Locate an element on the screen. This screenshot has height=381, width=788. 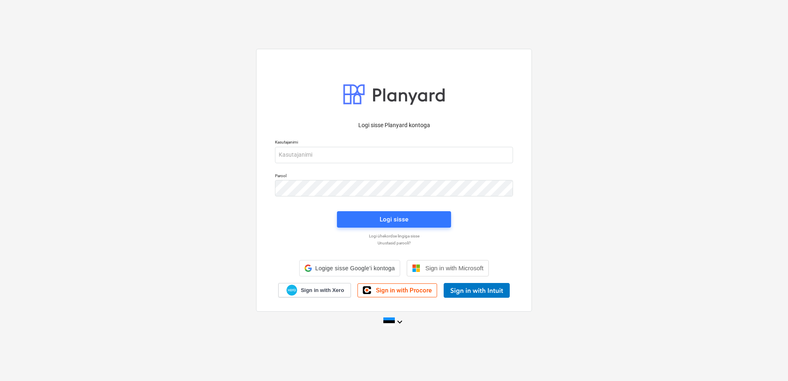
button: Logi sisse is located at coordinates (394, 219).